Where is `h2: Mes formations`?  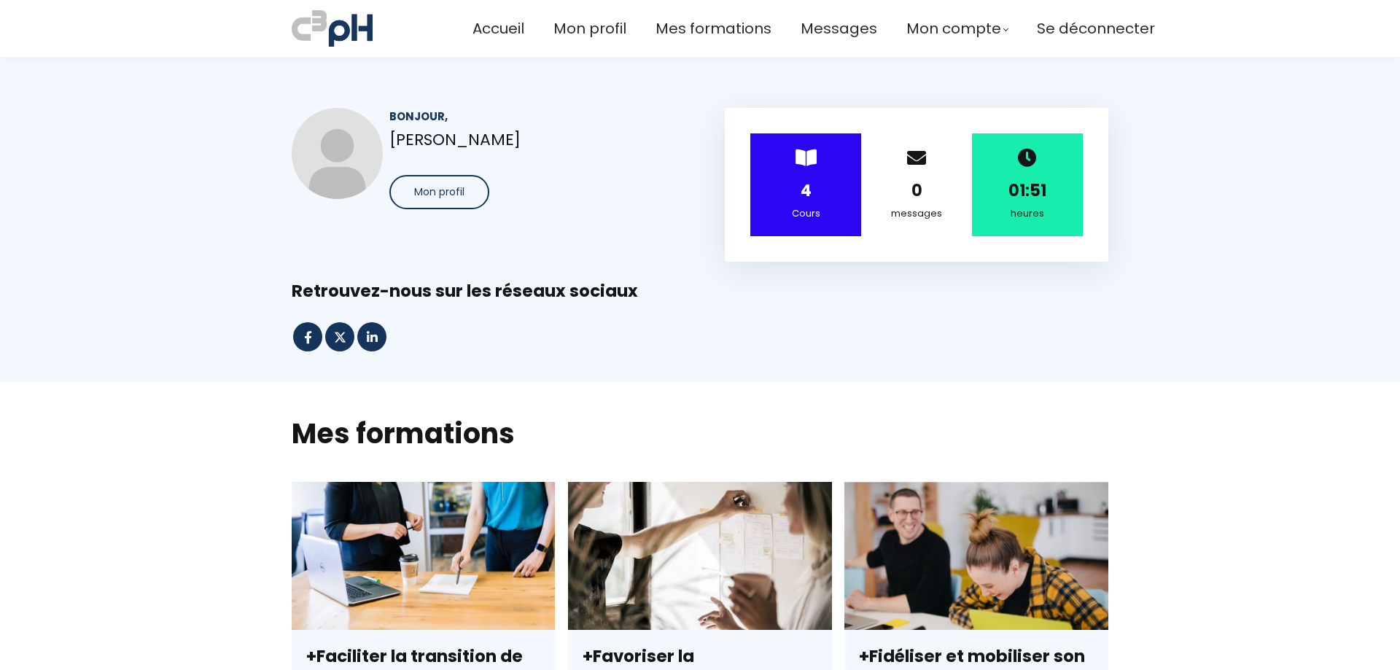 h2: Mes formations is located at coordinates (700, 433).